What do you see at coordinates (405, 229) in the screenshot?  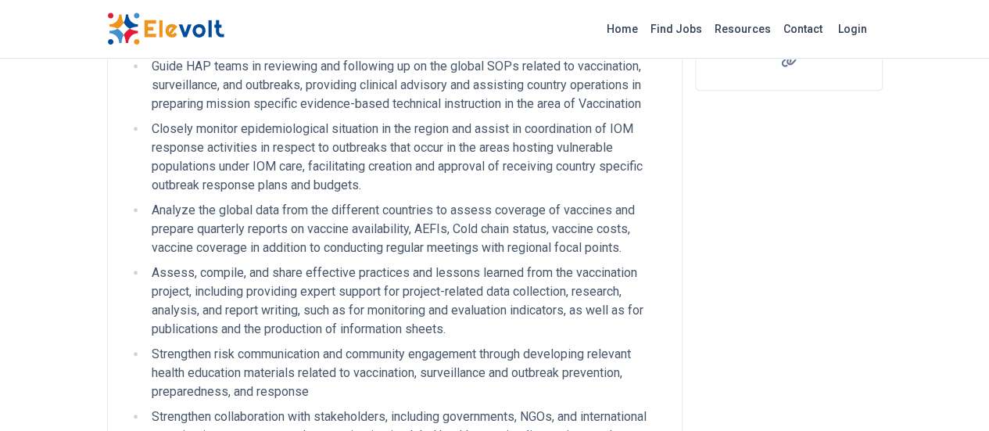 I see `li: Analyze the global data from the different countries to assess coverage of vaccines and prepare q...` at bounding box center [405, 229].